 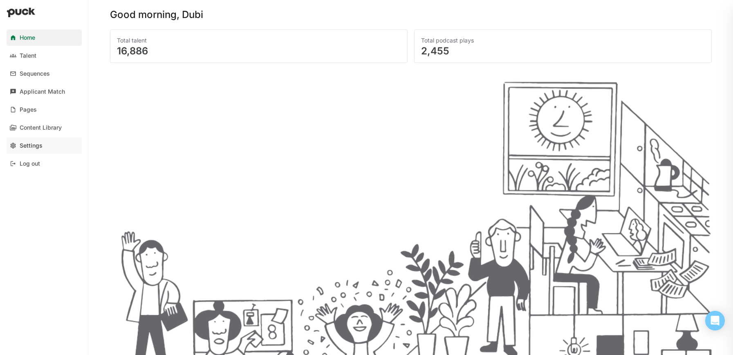 What do you see at coordinates (44, 110) in the screenshot?
I see `a: Pages` at bounding box center [44, 110].